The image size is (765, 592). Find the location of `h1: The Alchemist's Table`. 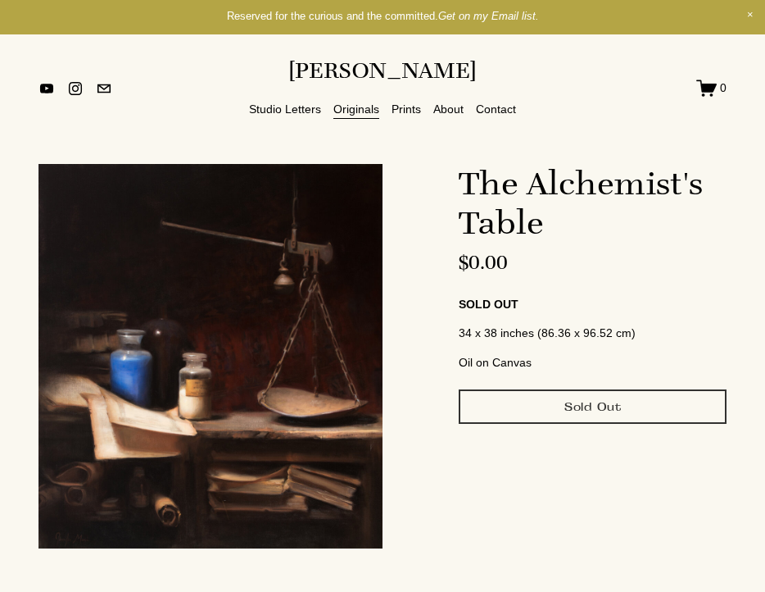

h1: The Alchemist's Table is located at coordinates (593, 202).